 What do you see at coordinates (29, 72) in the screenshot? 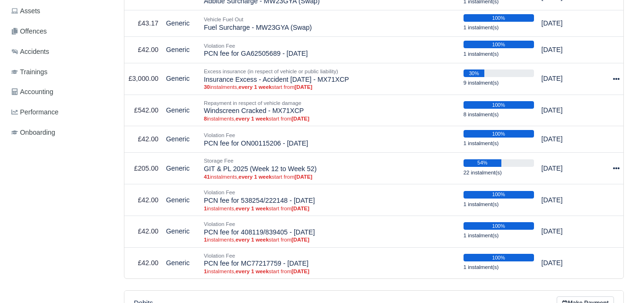
I see `span: Trainings` at bounding box center [29, 72].